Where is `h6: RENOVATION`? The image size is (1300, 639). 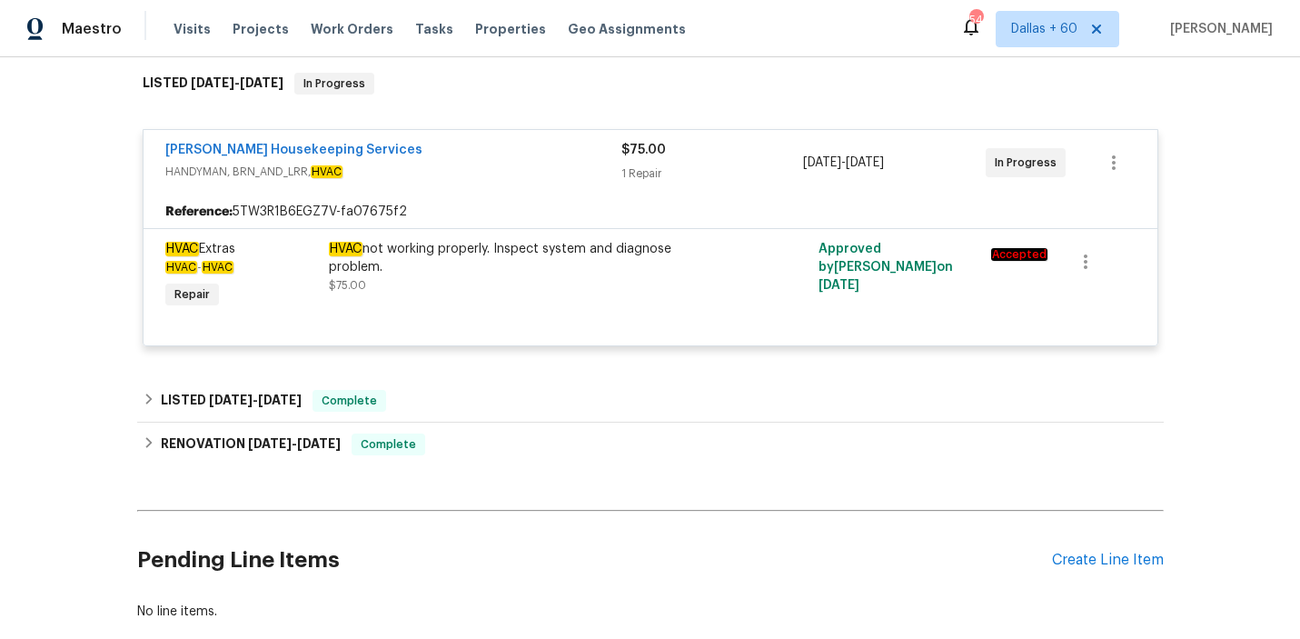
h6: RENOVATION is located at coordinates (251, 444).